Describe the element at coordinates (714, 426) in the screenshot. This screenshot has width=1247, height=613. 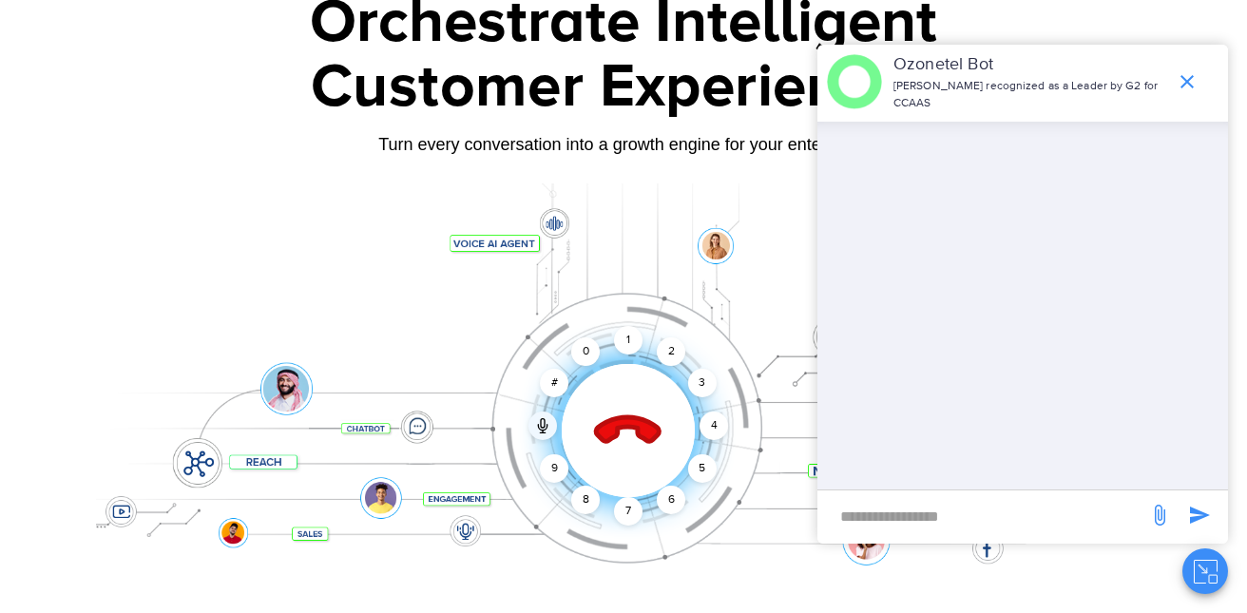
I see `div: 4` at that location.